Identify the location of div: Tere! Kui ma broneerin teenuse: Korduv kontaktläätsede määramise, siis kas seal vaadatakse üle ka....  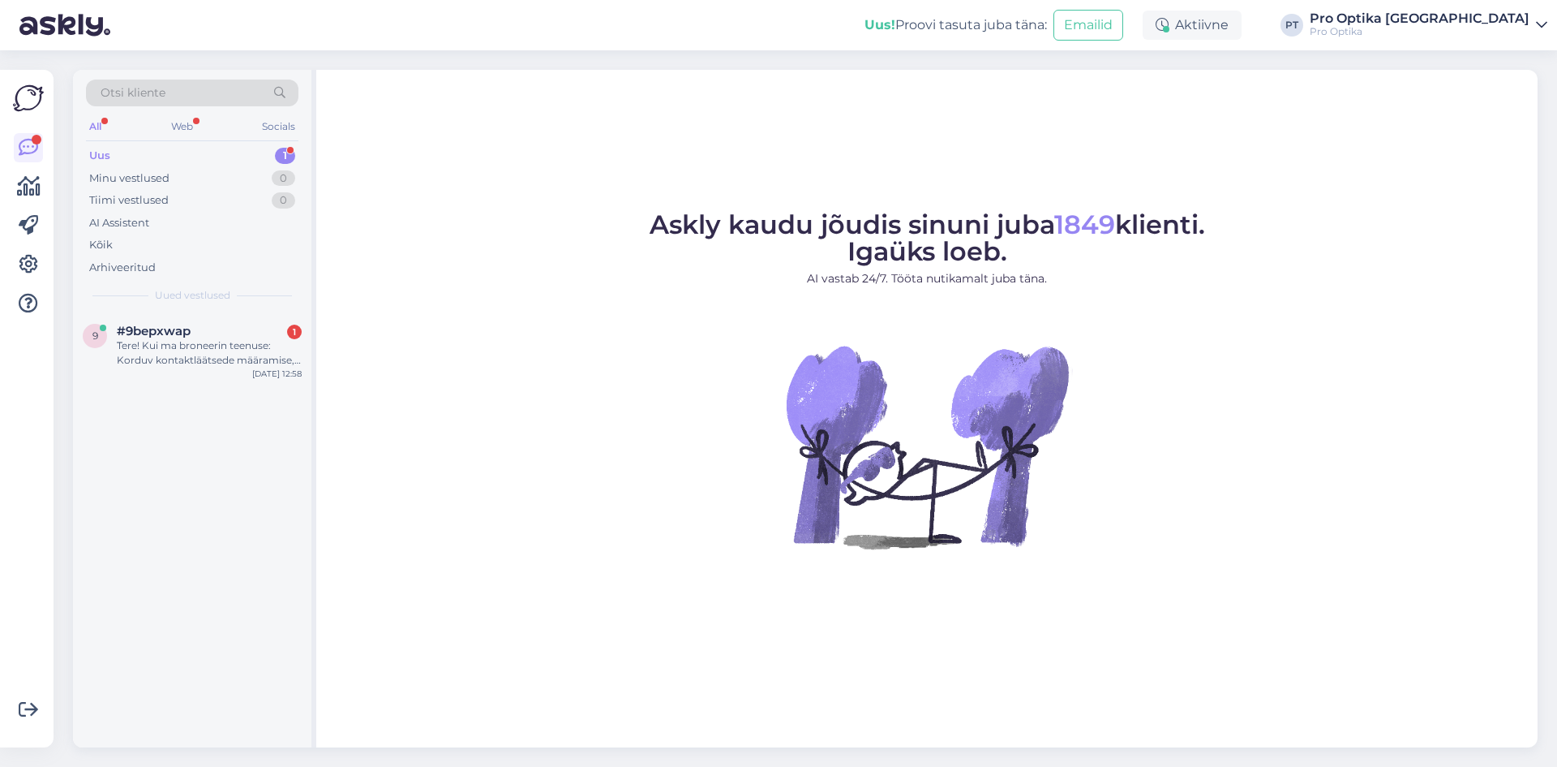
(209, 353).